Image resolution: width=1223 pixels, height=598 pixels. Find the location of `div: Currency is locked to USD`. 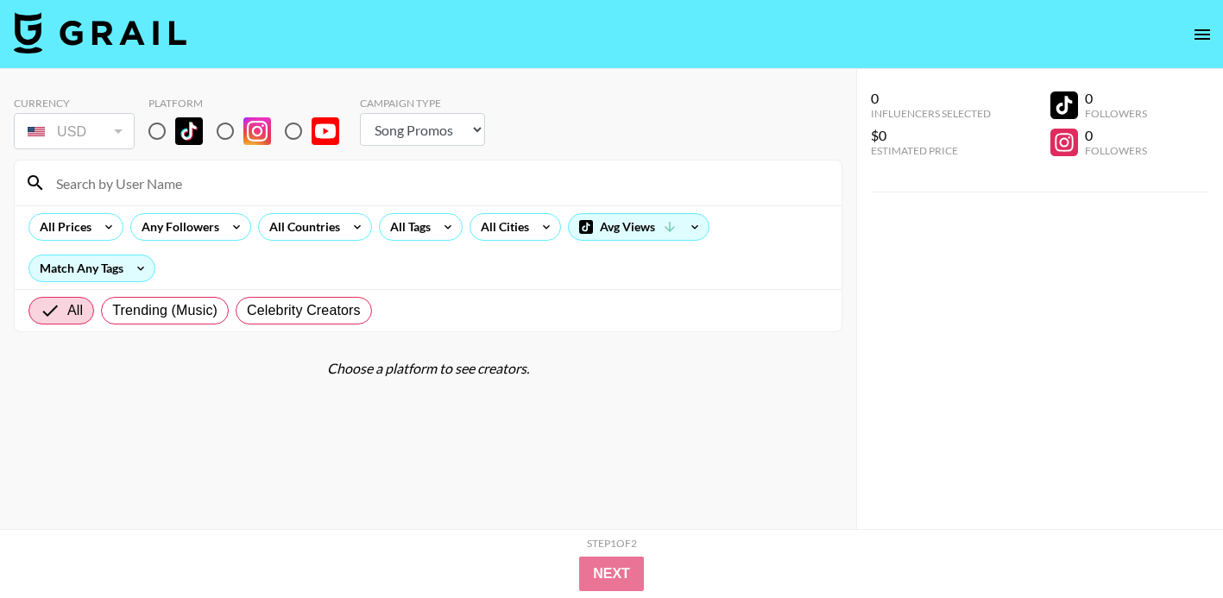

div: Currency is locked to USD is located at coordinates (74, 131).